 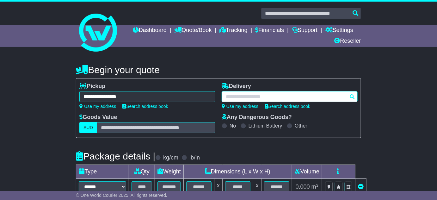 I want to click on a: Reseller, so click(x=348, y=41).